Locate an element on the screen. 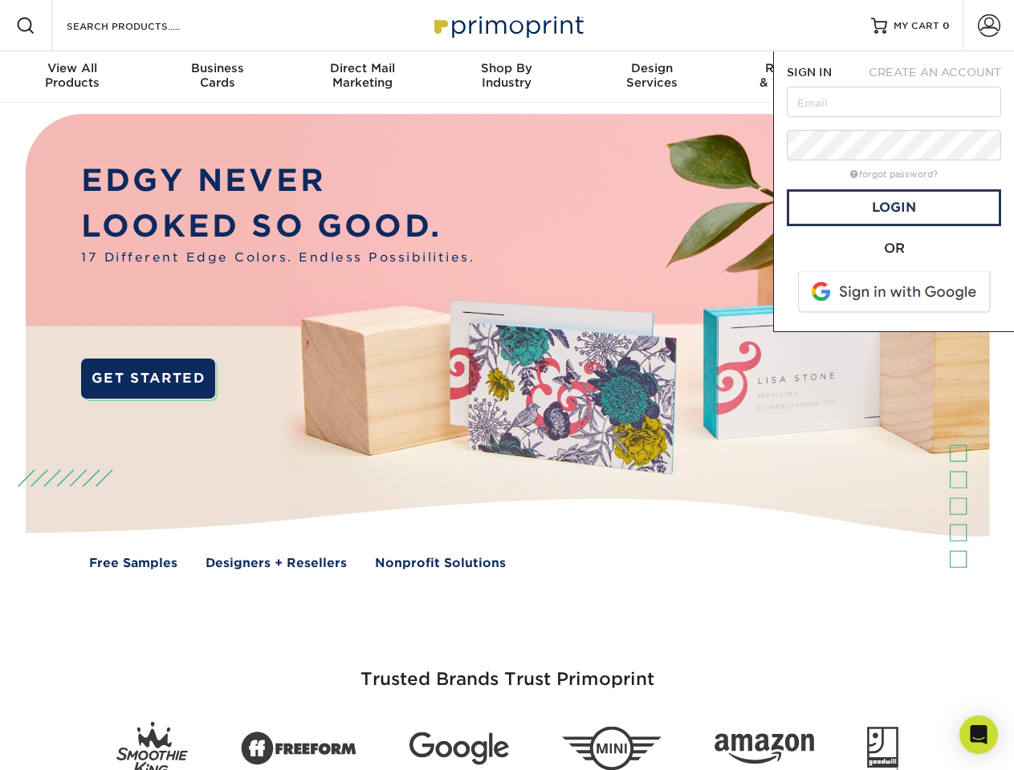 The height and width of the screenshot is (770, 1014). div: & Templates is located at coordinates (796, 75).